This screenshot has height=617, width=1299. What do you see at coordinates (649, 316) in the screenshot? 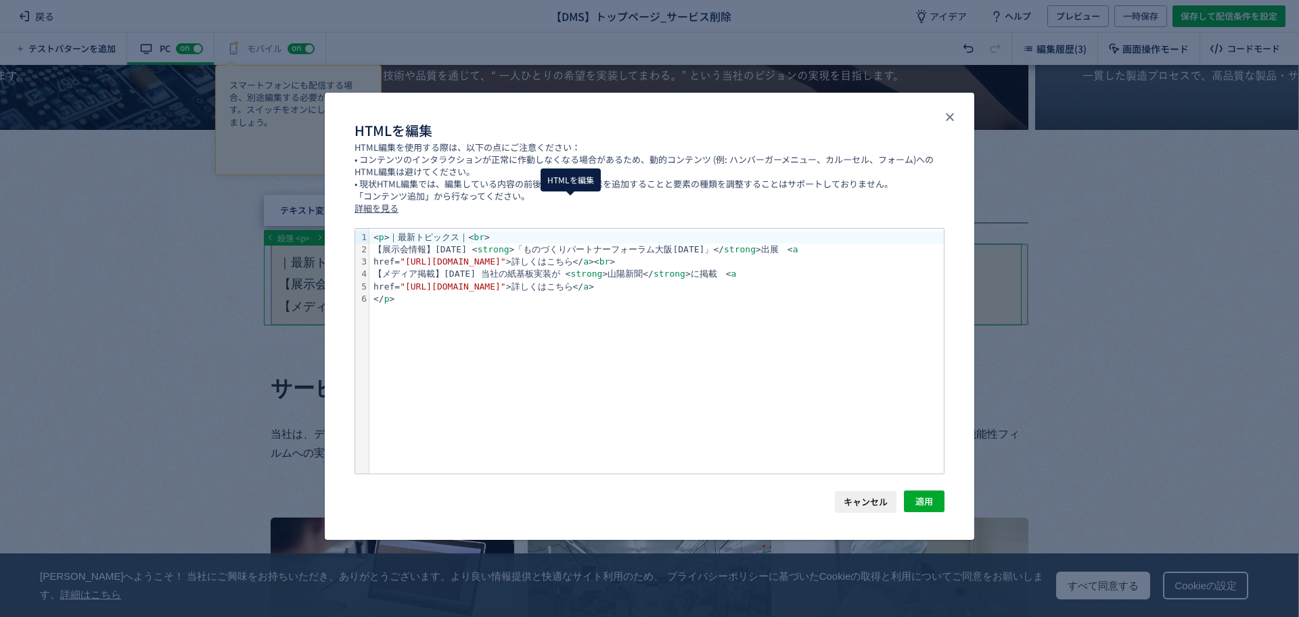
I see `div: dialog` at bounding box center [649, 316].